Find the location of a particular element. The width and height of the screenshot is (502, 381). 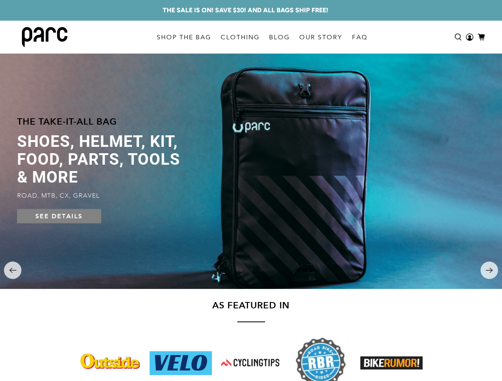

a: SEE DETAILS is located at coordinates (59, 216).